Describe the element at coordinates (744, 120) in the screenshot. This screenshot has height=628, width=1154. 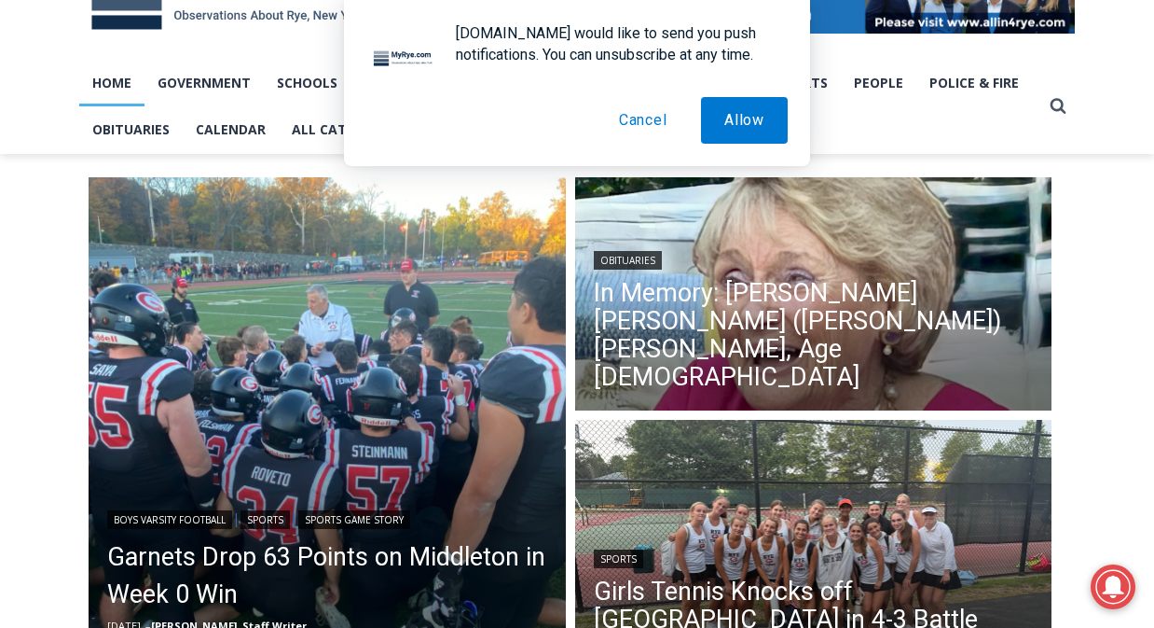
I see `button: Allow` at that location.